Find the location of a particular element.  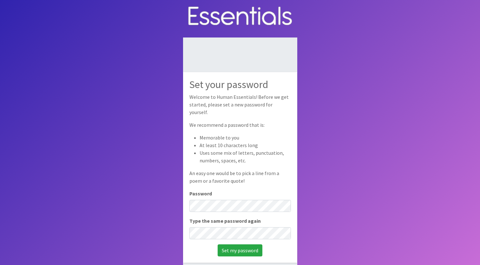

label: Password is located at coordinates (201, 193).